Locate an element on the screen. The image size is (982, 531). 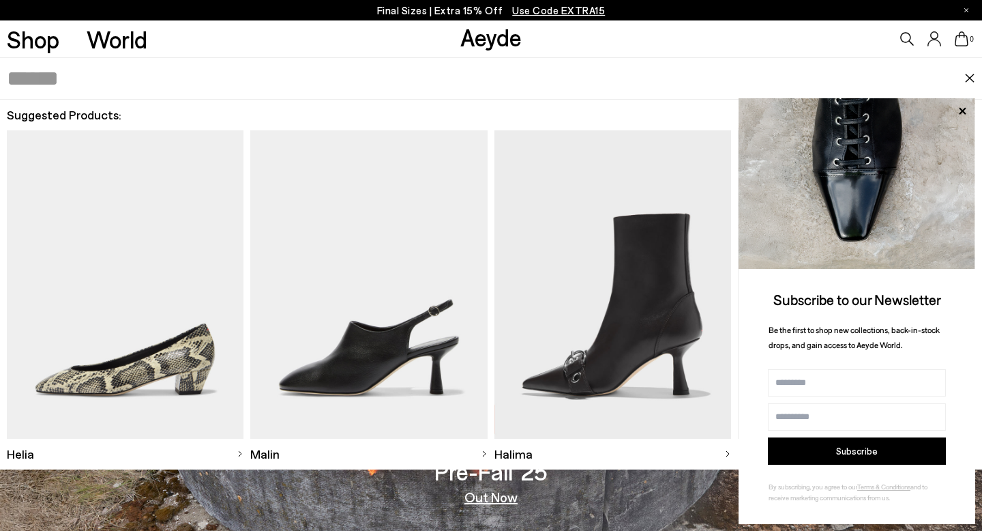
span: Subscribe to our Newsletter is located at coordinates (858, 299).